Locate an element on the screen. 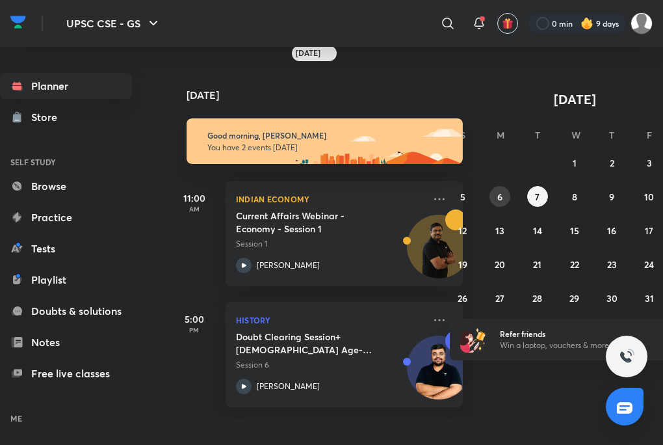  button: October 22, 2025 is located at coordinates (575, 264).